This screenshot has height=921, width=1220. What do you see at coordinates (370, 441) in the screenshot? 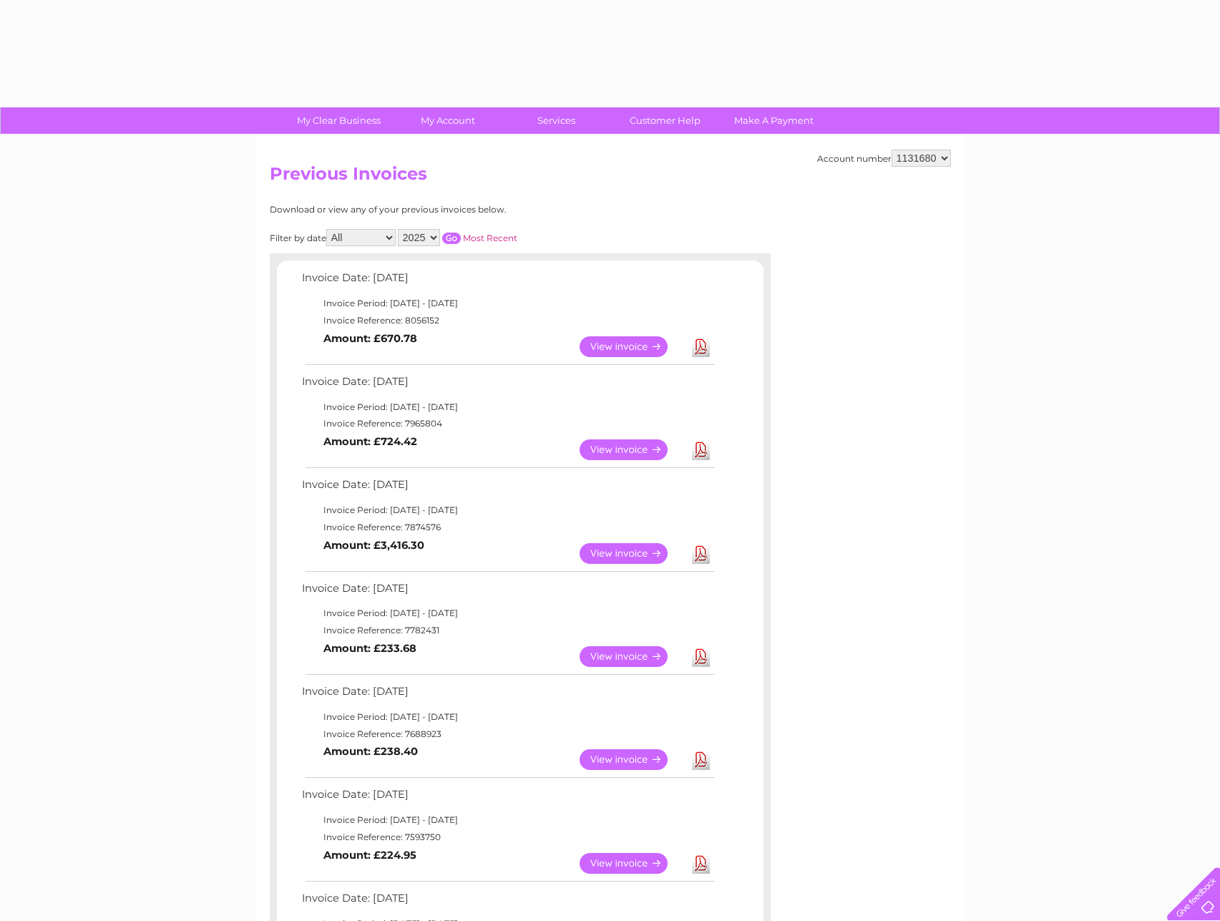
I see `b: Amount: £724.42` at bounding box center [370, 441].